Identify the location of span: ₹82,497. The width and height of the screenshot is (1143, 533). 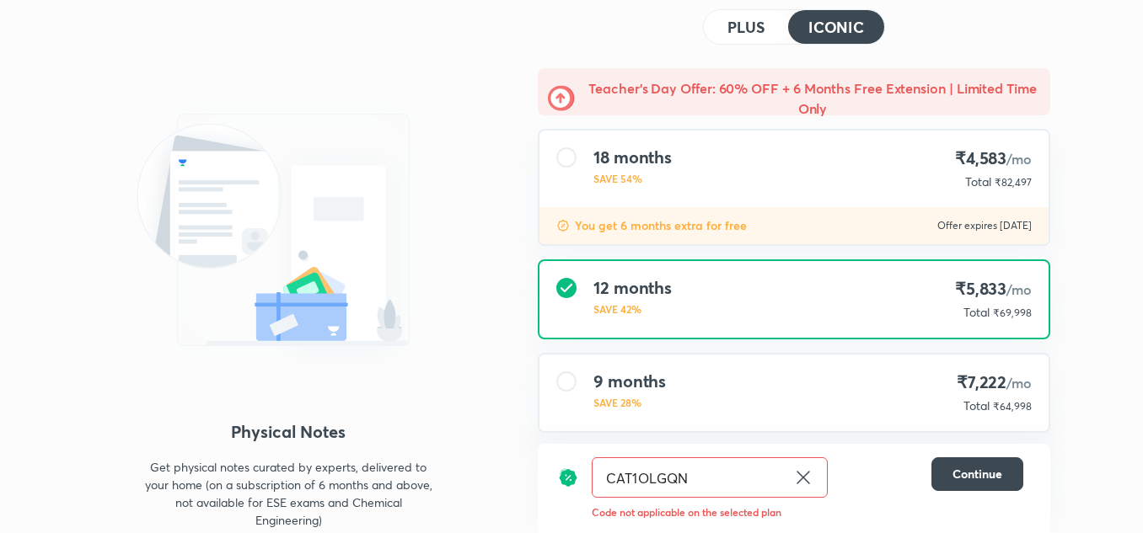
(1013, 182).